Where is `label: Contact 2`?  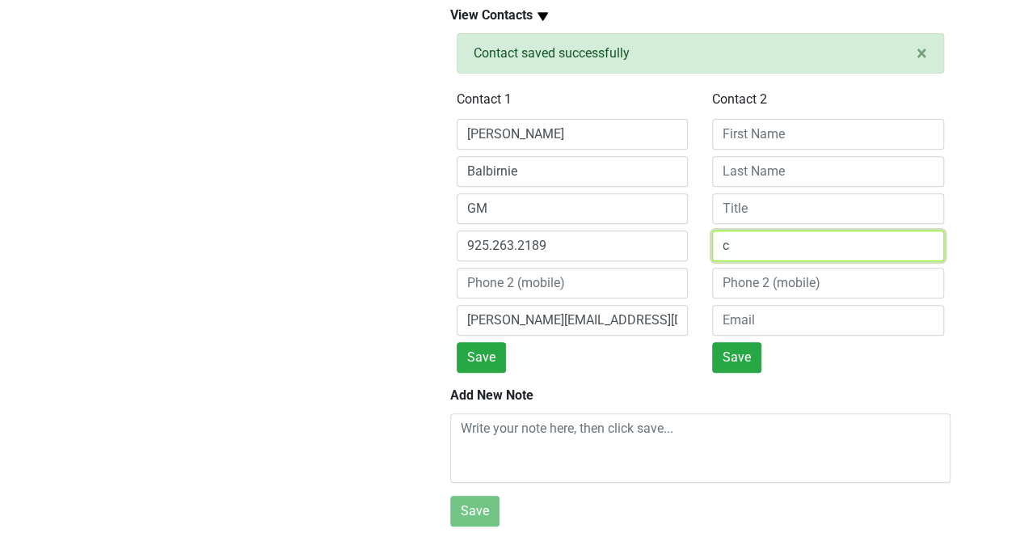
label: Contact 2 is located at coordinates (739, 99).